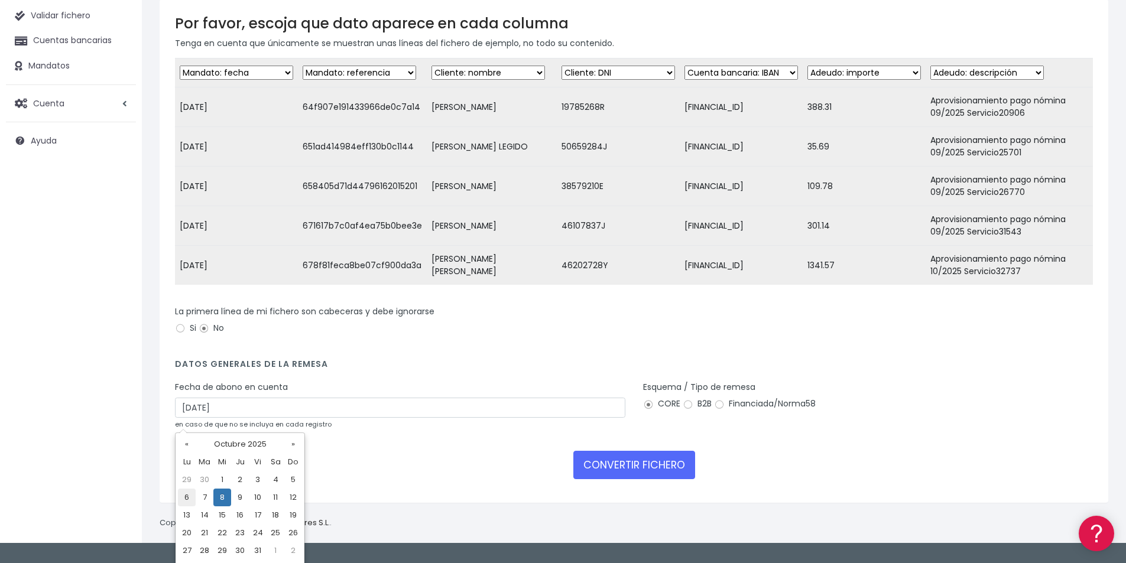  I want to click on td: 1, so click(276, 551).